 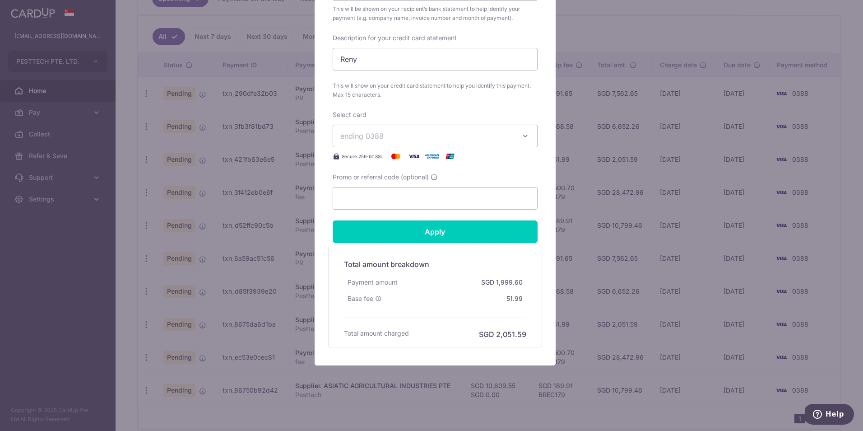 What do you see at coordinates (435, 232) in the screenshot?
I see `input: Apply` at bounding box center [435, 232].